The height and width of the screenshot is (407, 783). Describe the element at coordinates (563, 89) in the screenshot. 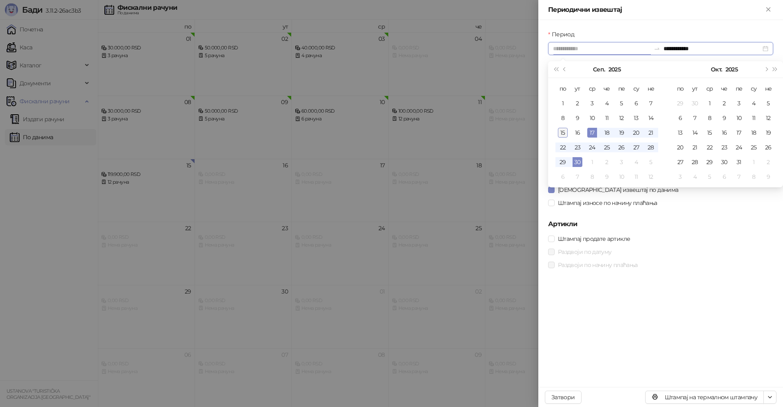

I see `th: по` at that location.